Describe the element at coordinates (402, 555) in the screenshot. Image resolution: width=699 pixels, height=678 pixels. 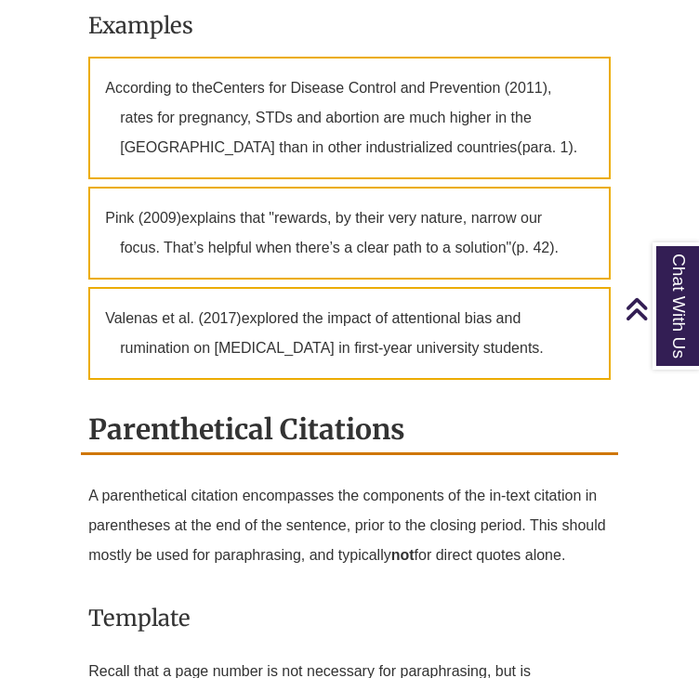
I see `strong: not` at that location.